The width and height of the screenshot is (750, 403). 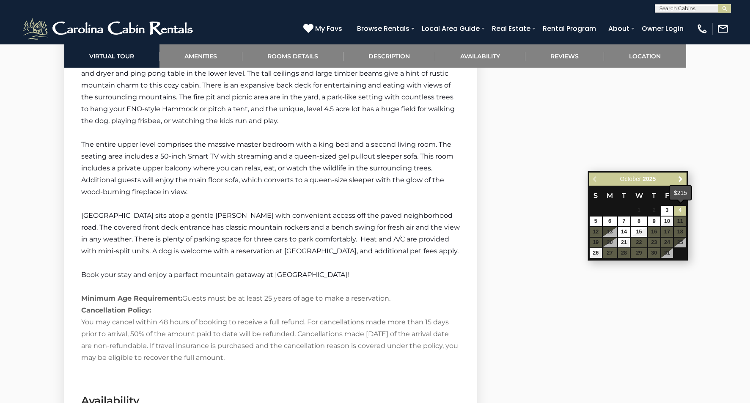 I want to click on strong: Cancellation Policy:, so click(x=116, y=310).